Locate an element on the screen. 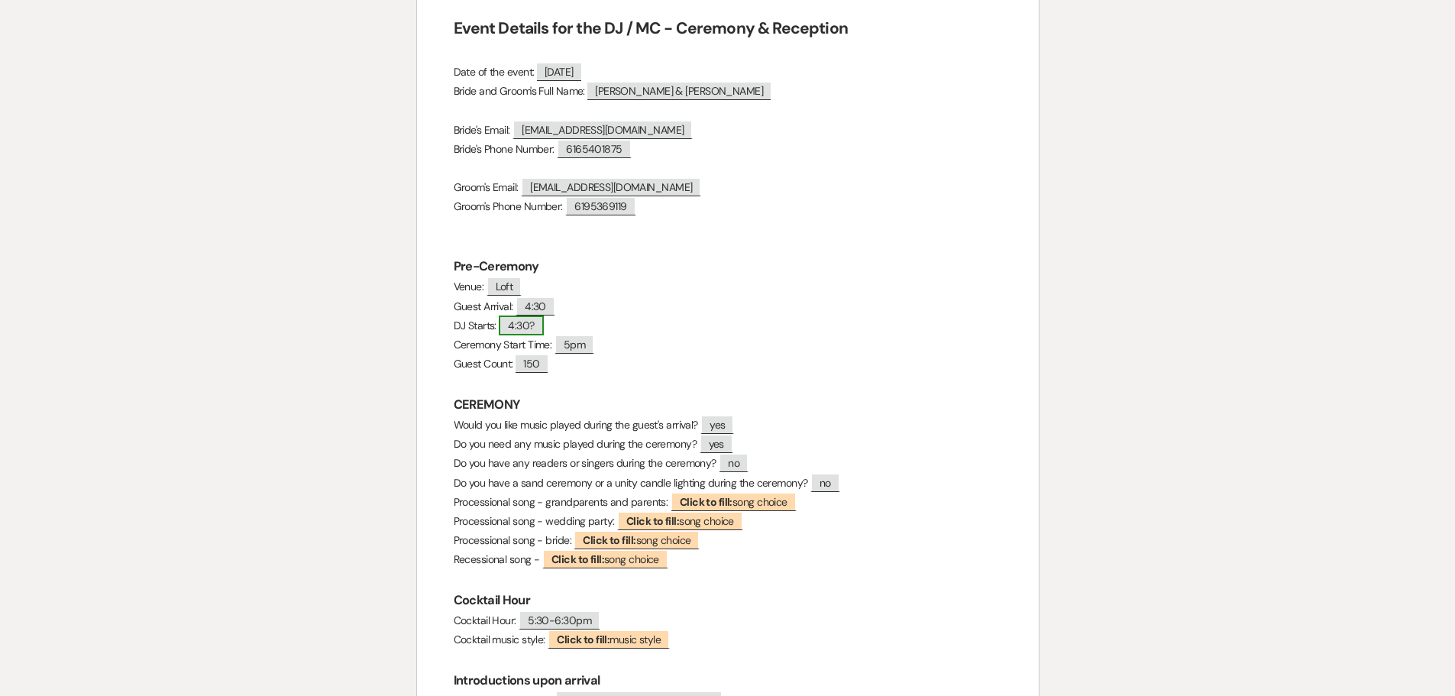 This screenshot has width=1455, height=696. strong: Pre-Ceremony is located at coordinates (496, 266).